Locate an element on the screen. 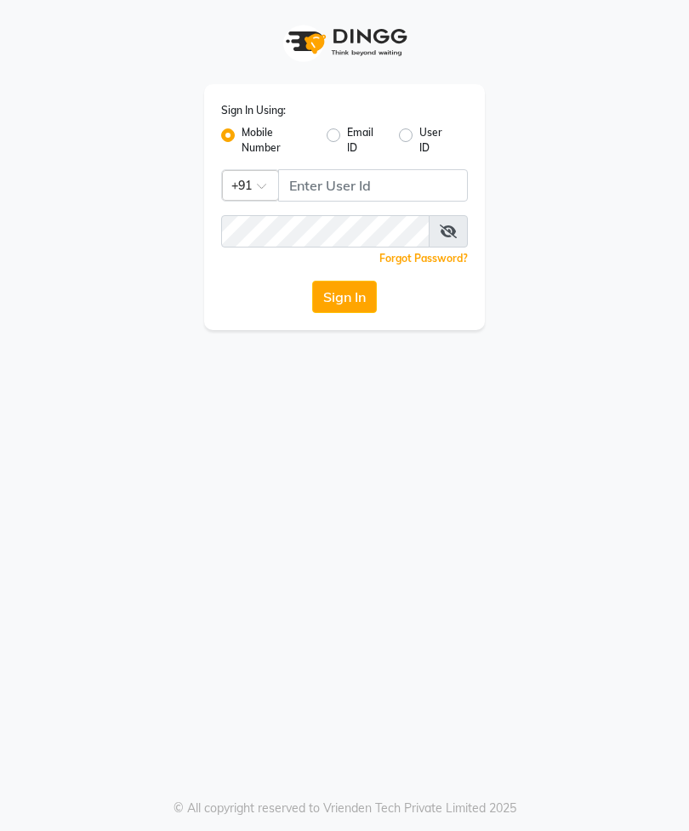 This screenshot has height=831, width=689. label: Mobile Number is located at coordinates (277, 140).